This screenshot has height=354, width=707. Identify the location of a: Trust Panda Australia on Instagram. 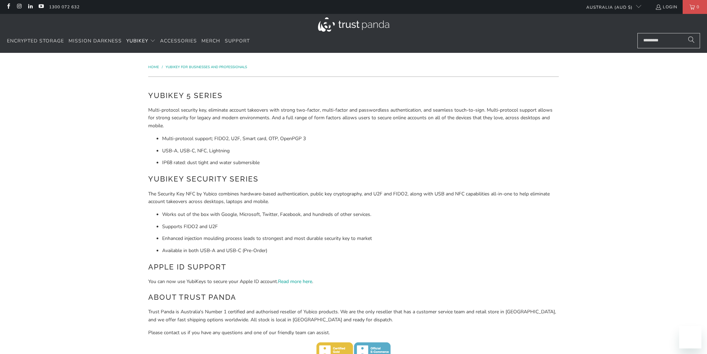
(19, 7).